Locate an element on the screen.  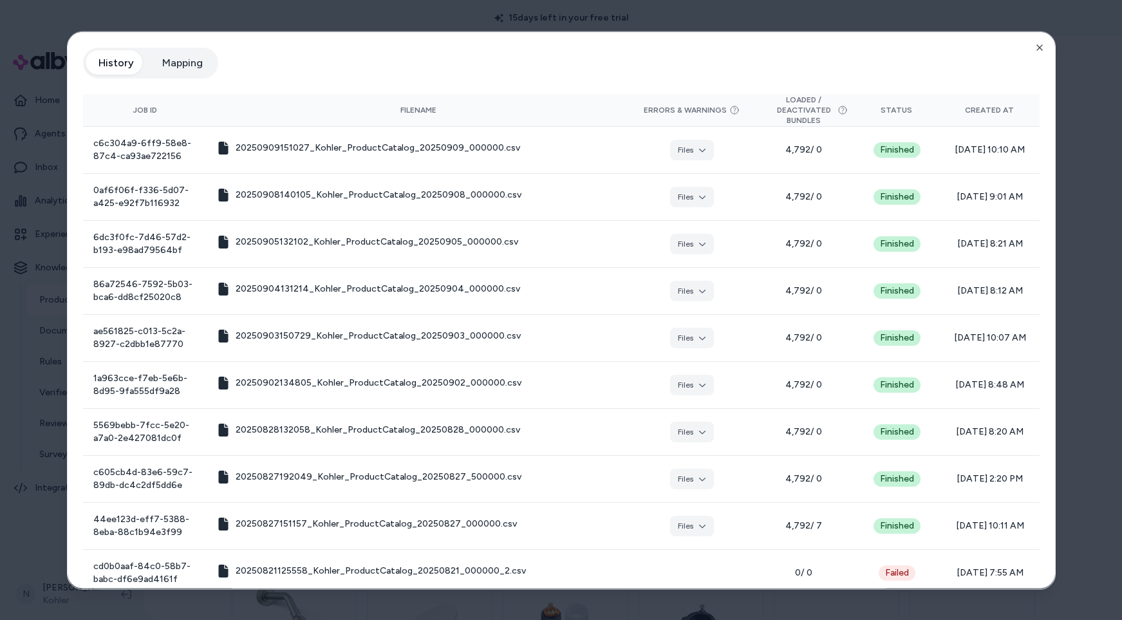
td: 6dc3f0fc-7d46-57d2-b193-e98ad79564bf is located at coordinates (145, 243).